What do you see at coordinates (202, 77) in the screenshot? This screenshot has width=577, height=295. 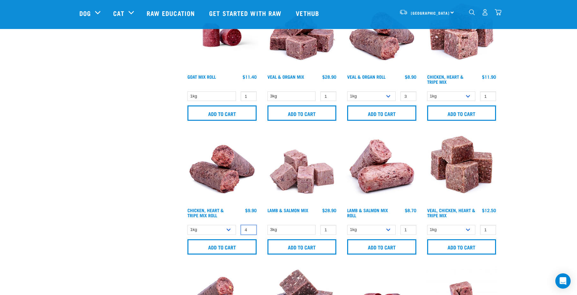 I see `a: Goat Mix Roll` at bounding box center [202, 77].